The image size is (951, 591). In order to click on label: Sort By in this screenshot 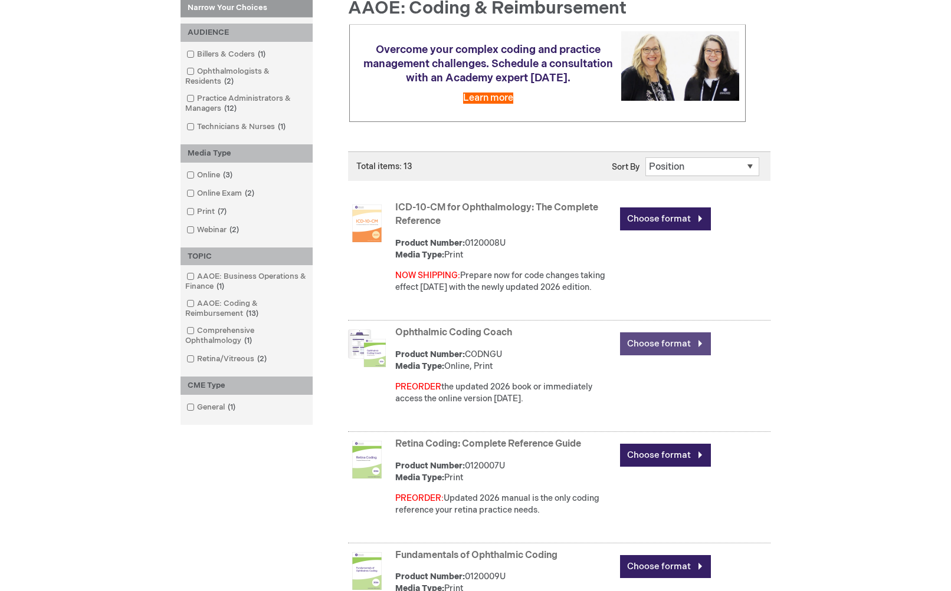, I will do `click(625, 167)`.